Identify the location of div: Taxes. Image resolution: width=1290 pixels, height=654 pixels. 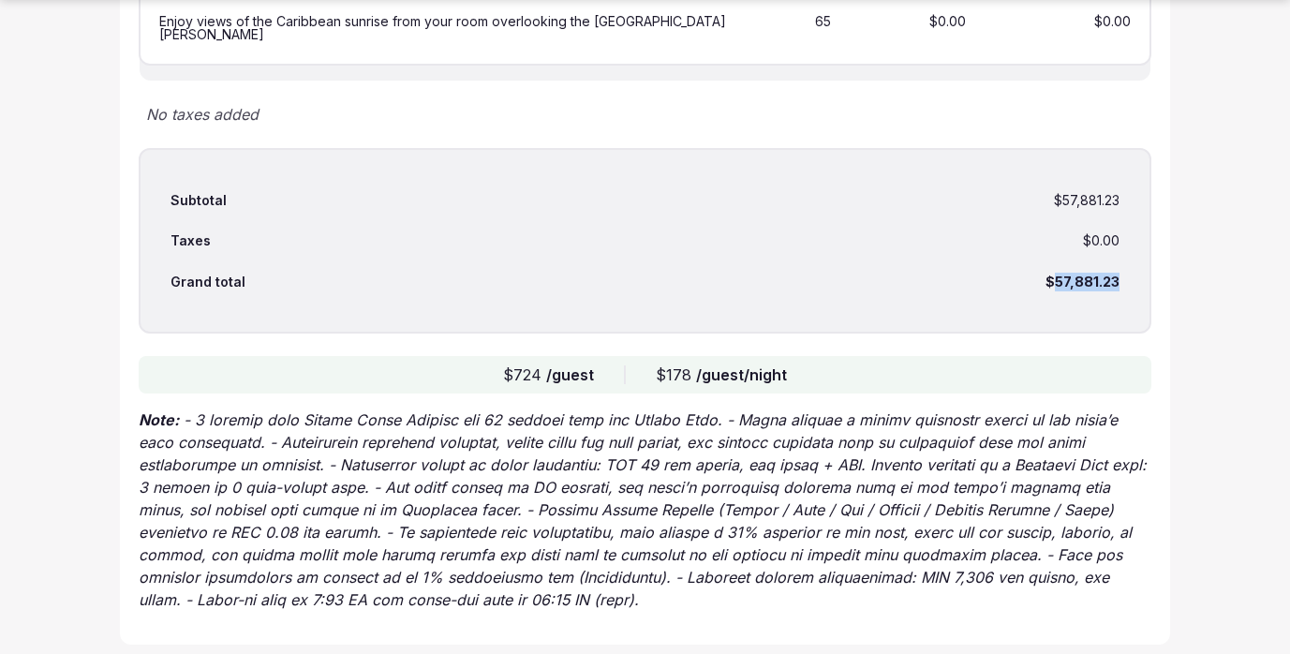
(190, 241).